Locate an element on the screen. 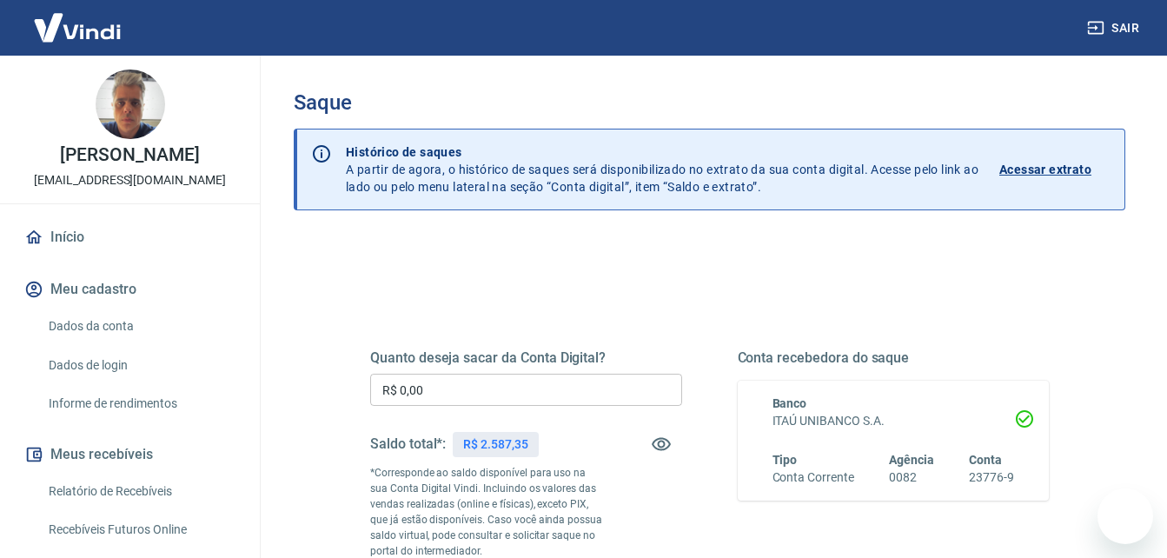 Image resolution: width=1167 pixels, height=558 pixels. button: Meu cadastro is located at coordinates (129, 289).